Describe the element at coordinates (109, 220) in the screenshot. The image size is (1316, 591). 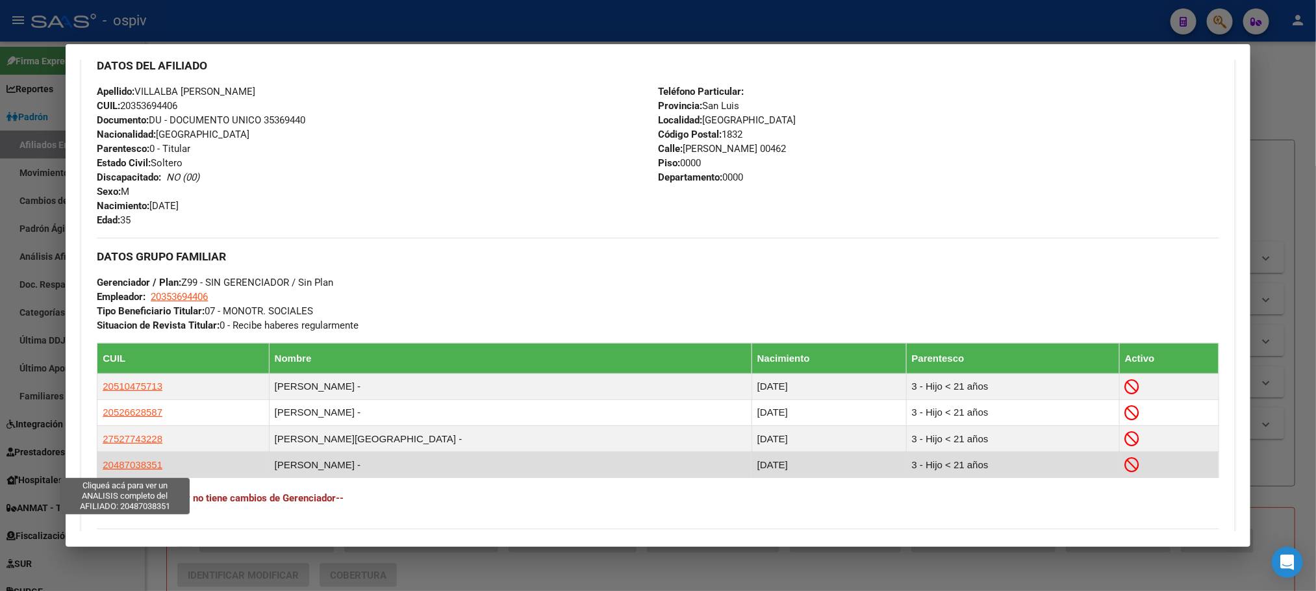
I see `strong: Edad:` at that location.